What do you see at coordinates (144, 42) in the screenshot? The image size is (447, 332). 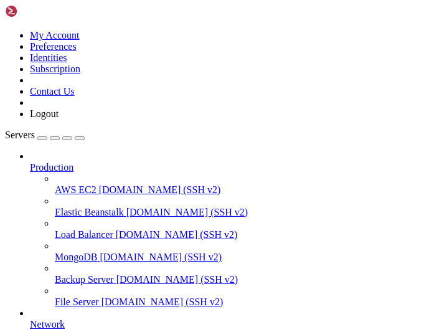 I see `x-row: Power source = AC` at bounding box center [144, 42].